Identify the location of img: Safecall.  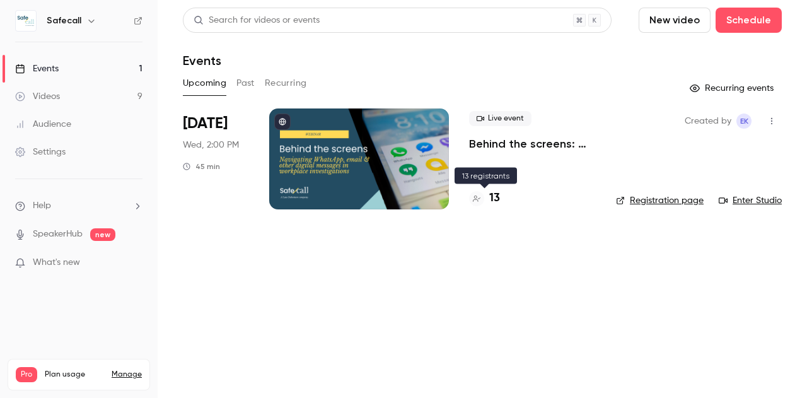
(26, 21).